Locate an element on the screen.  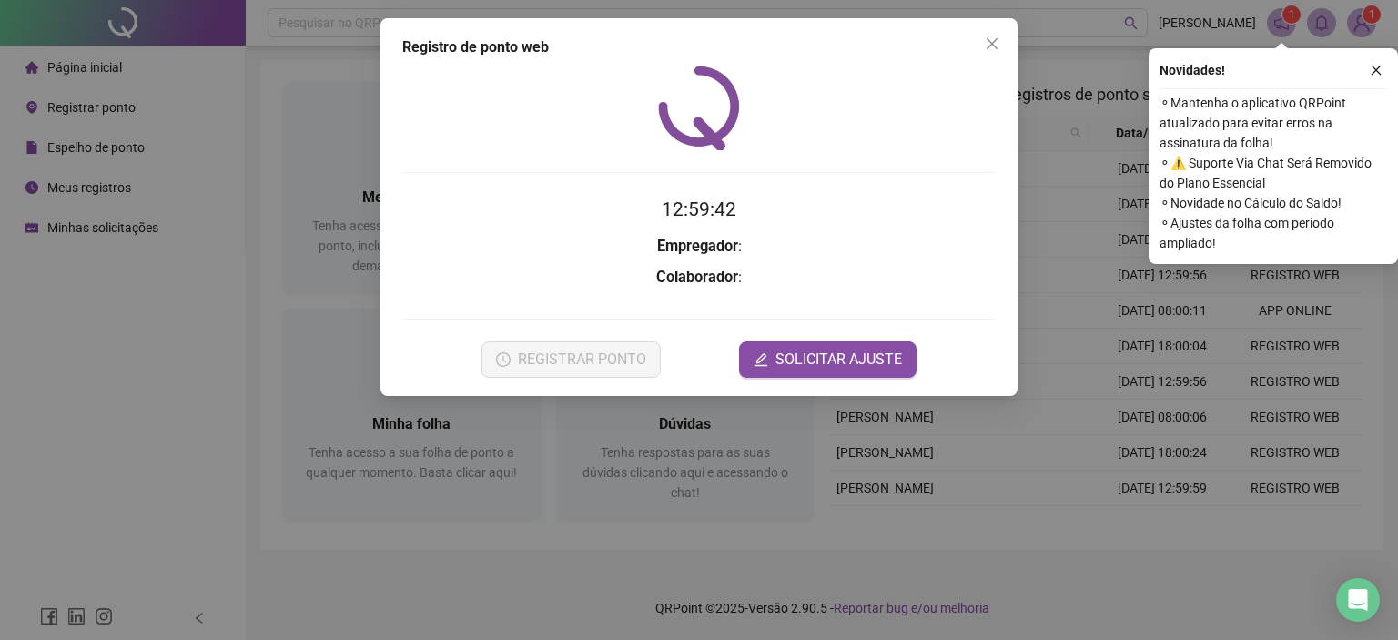
button: editSOLICITAR AJUSTE is located at coordinates (827, 359).